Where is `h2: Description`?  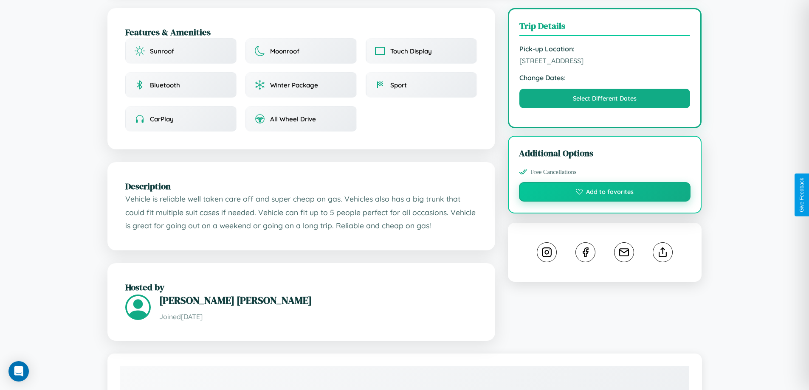 h2: Description is located at coordinates (301, 186).